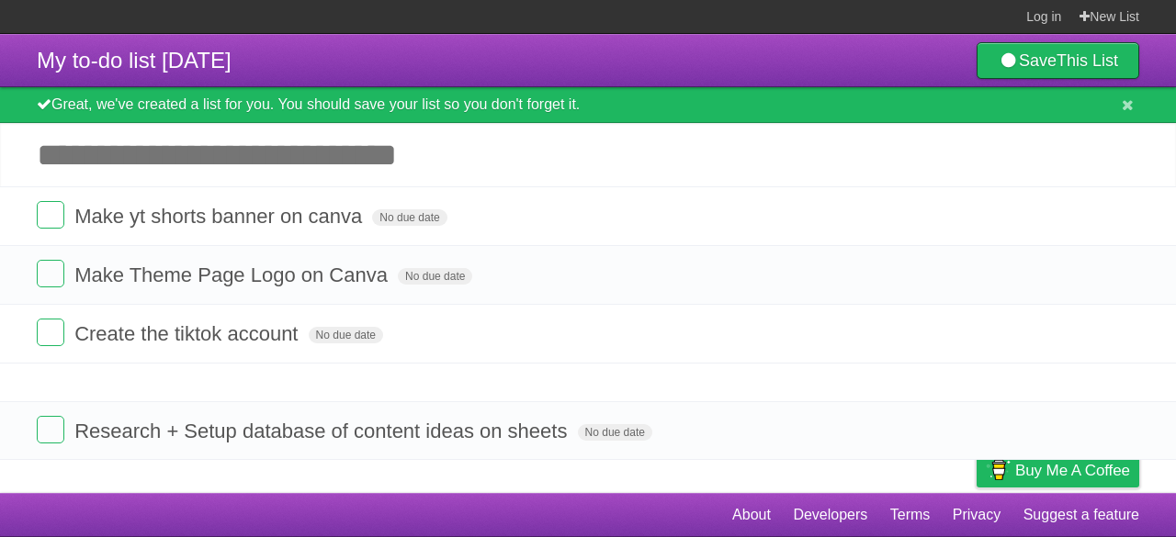 The width and height of the screenshot is (1176, 537). Describe the element at coordinates (188, 333) in the screenshot. I see `span: Create the tiktok account` at that location.